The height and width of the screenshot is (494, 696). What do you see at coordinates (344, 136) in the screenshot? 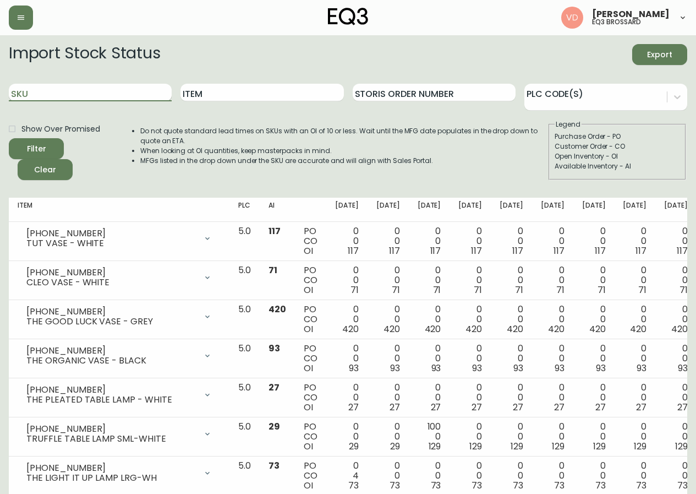
I see `li: Do not quote standard lead times on SKUs with an OI of 10 or less. Wait until the MFG date popula...` at bounding box center [344, 136].